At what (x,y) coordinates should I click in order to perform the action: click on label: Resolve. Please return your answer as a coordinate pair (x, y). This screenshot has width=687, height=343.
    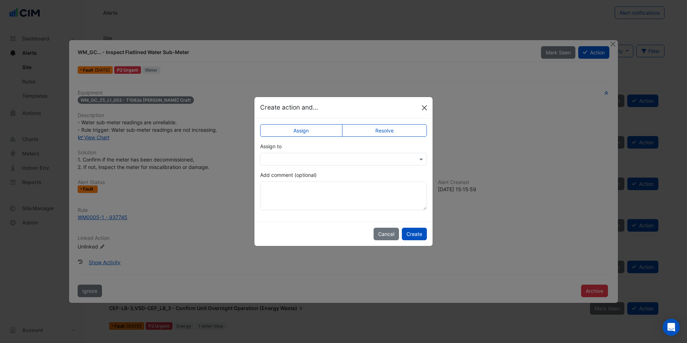
    Looking at the image, I should click on (385, 130).